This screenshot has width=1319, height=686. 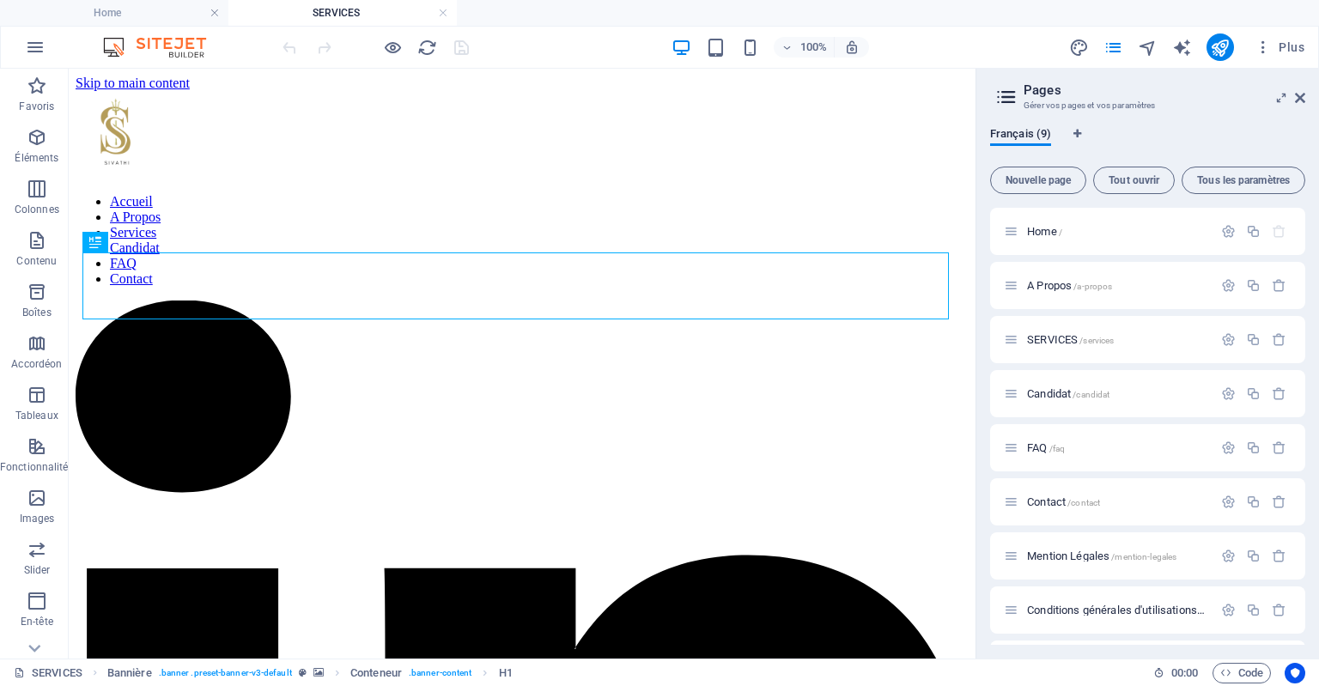 I want to click on button: 100%, so click(x=804, y=47).